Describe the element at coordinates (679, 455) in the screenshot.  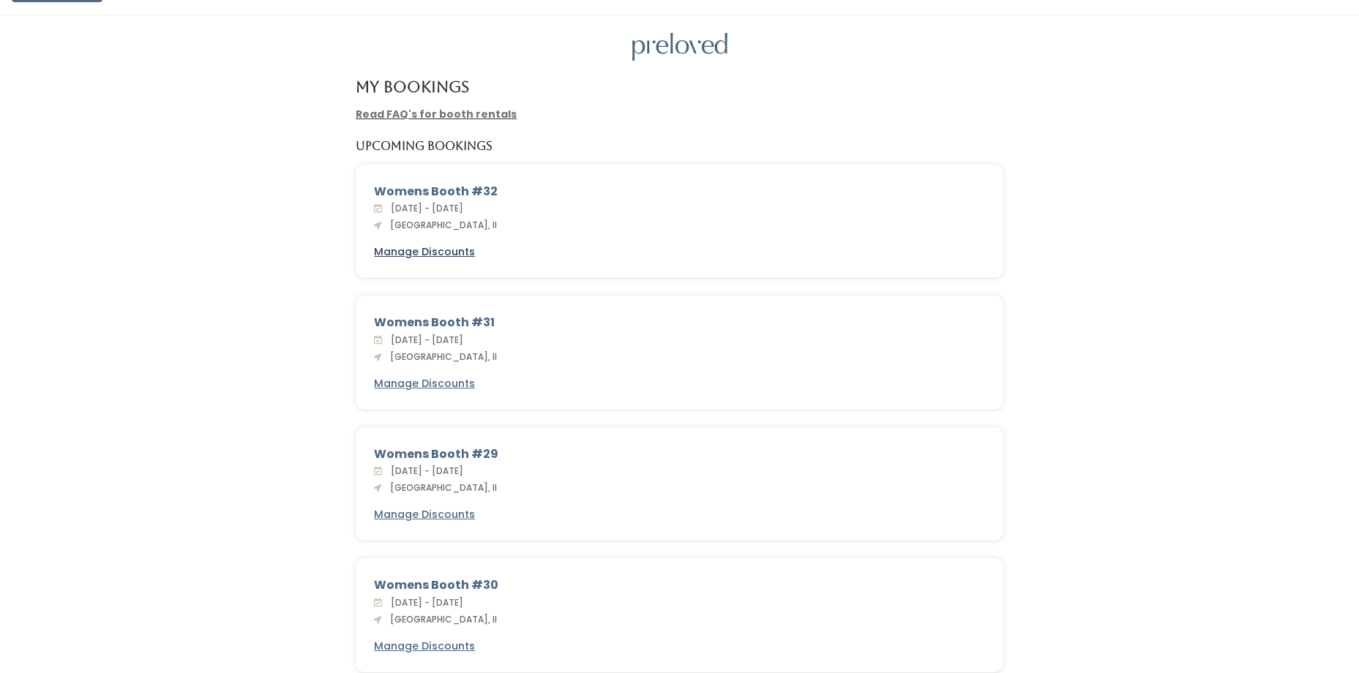
I see `div: Womens Booth #29` at that location.